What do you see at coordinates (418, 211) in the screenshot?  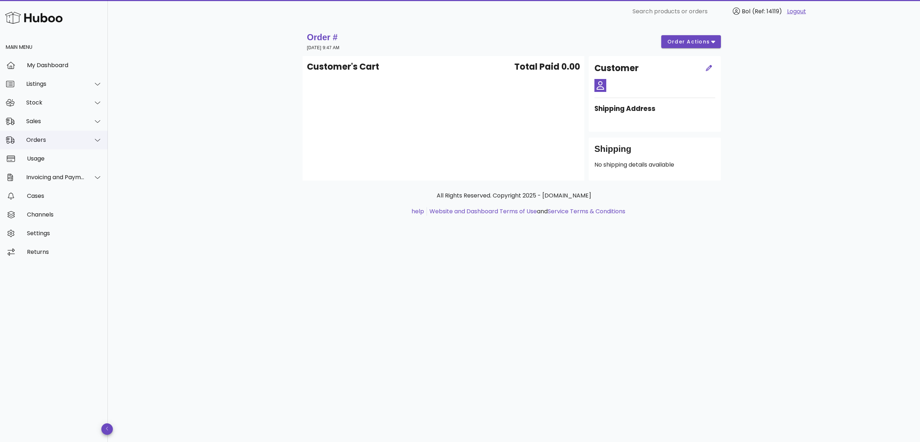 I see `a: help` at bounding box center [418, 211].